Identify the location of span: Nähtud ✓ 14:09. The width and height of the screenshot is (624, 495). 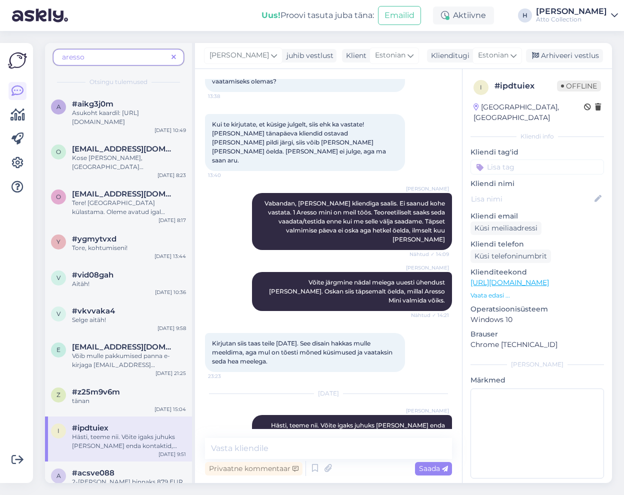
(429, 254).